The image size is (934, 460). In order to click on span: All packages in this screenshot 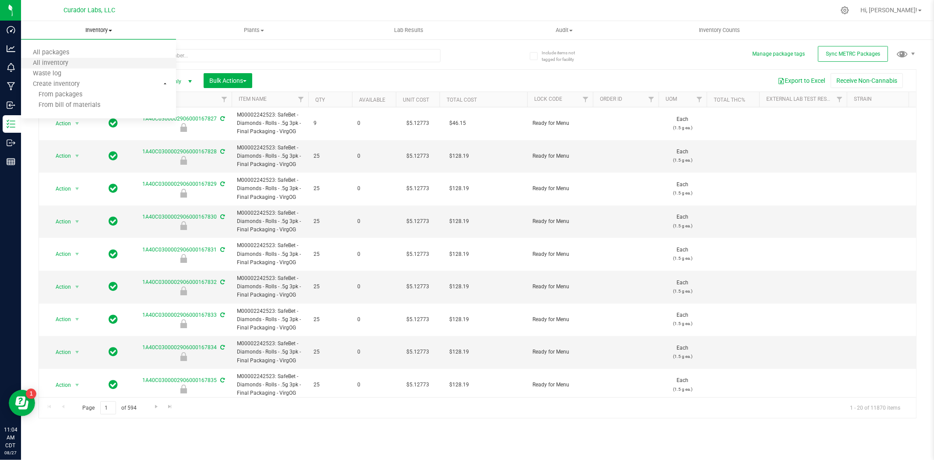, I will do `click(51, 53)`.